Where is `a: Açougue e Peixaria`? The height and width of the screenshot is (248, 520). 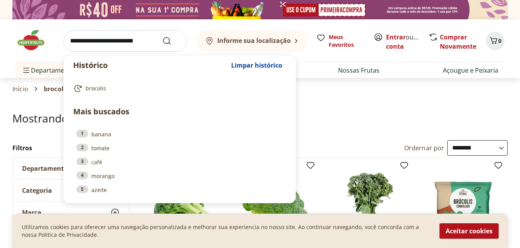 a: Açougue e Peixaria is located at coordinates (470, 70).